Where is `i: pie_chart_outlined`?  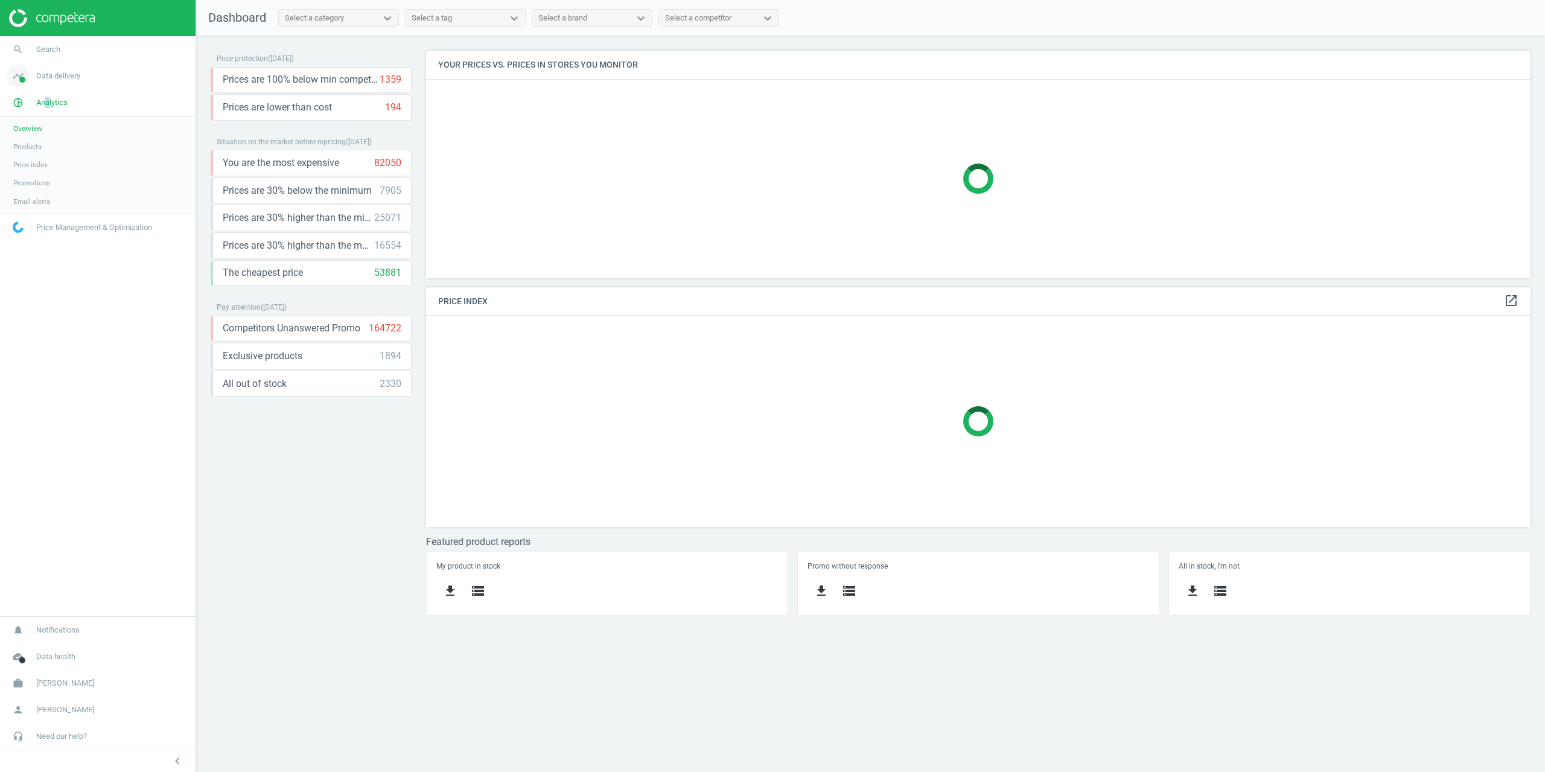 i: pie_chart_outlined is located at coordinates (18, 103).